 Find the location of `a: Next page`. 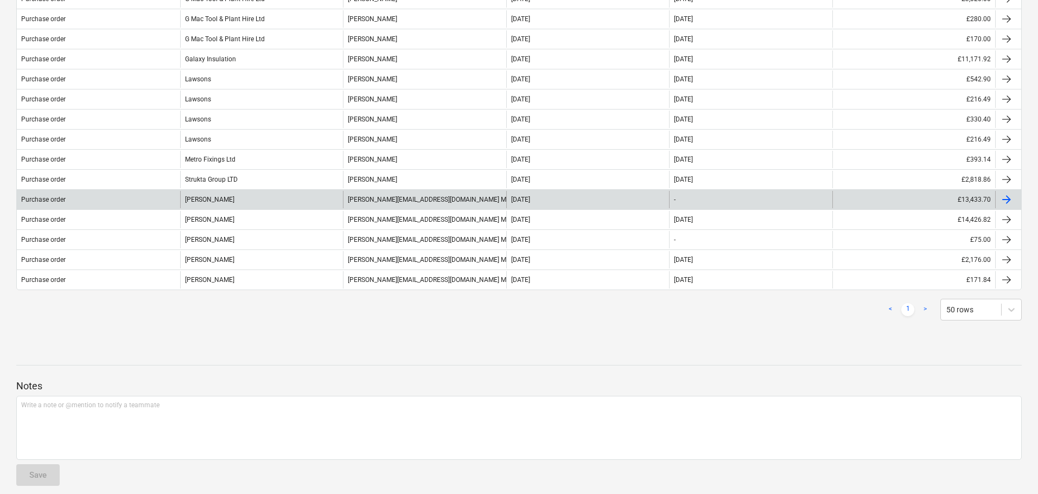

a: Next page is located at coordinates (925, 310).